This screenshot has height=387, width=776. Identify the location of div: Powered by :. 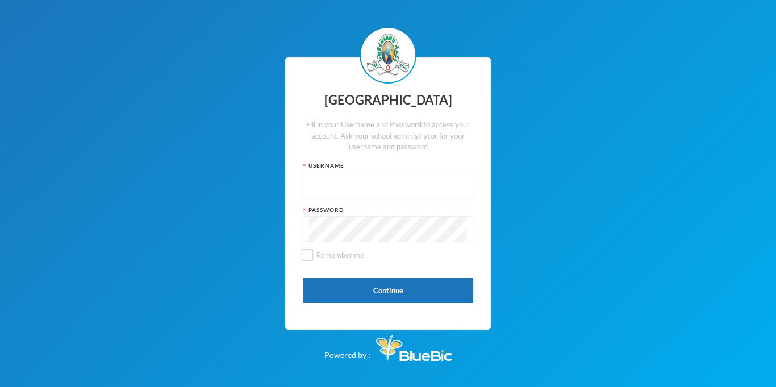
(388, 345).